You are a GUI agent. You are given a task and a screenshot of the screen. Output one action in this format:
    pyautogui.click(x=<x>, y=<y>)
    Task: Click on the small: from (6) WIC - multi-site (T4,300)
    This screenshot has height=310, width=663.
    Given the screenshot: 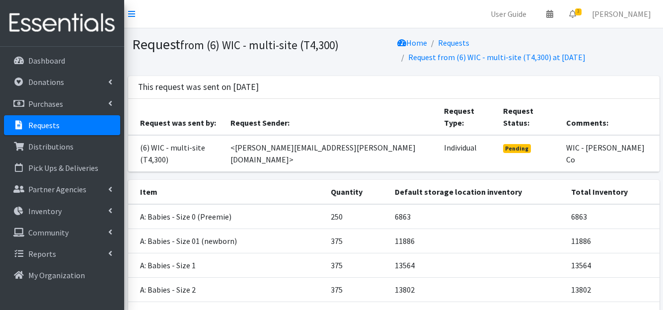 What is the action you would take?
    pyautogui.click(x=259, y=45)
    